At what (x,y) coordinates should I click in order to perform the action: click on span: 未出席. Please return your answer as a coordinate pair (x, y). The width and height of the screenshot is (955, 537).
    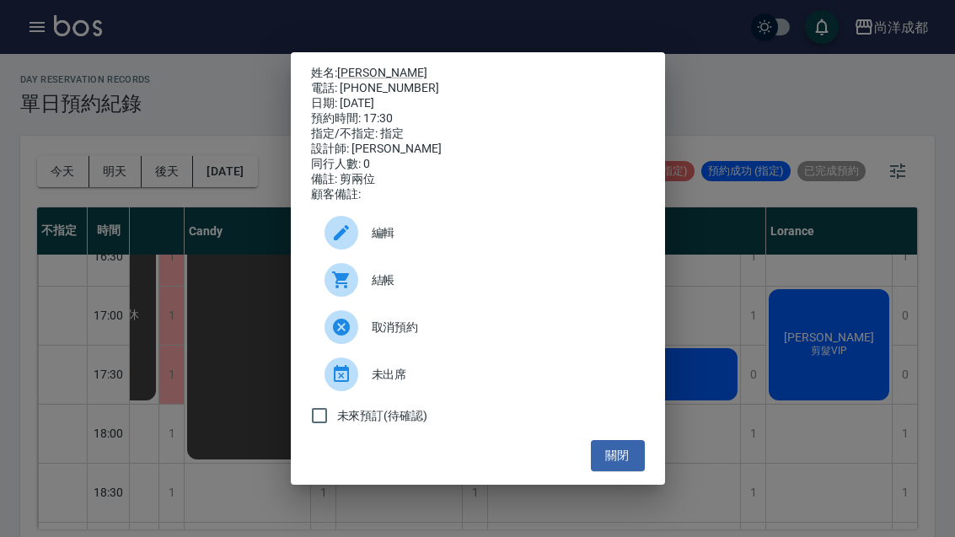
    Looking at the image, I should click on (501, 374).